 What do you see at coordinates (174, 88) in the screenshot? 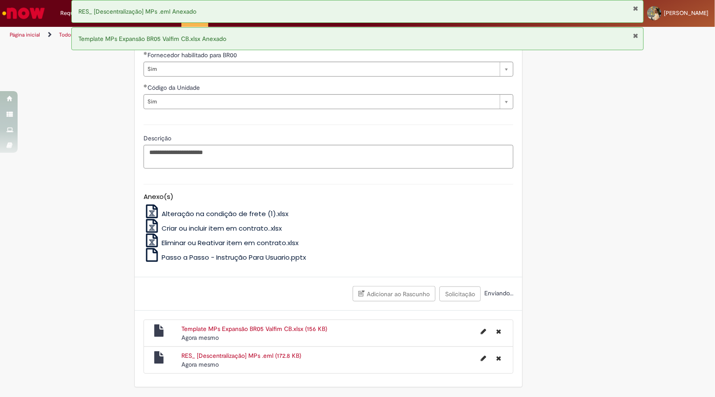
I see `span: Código da Unidade` at bounding box center [174, 88].